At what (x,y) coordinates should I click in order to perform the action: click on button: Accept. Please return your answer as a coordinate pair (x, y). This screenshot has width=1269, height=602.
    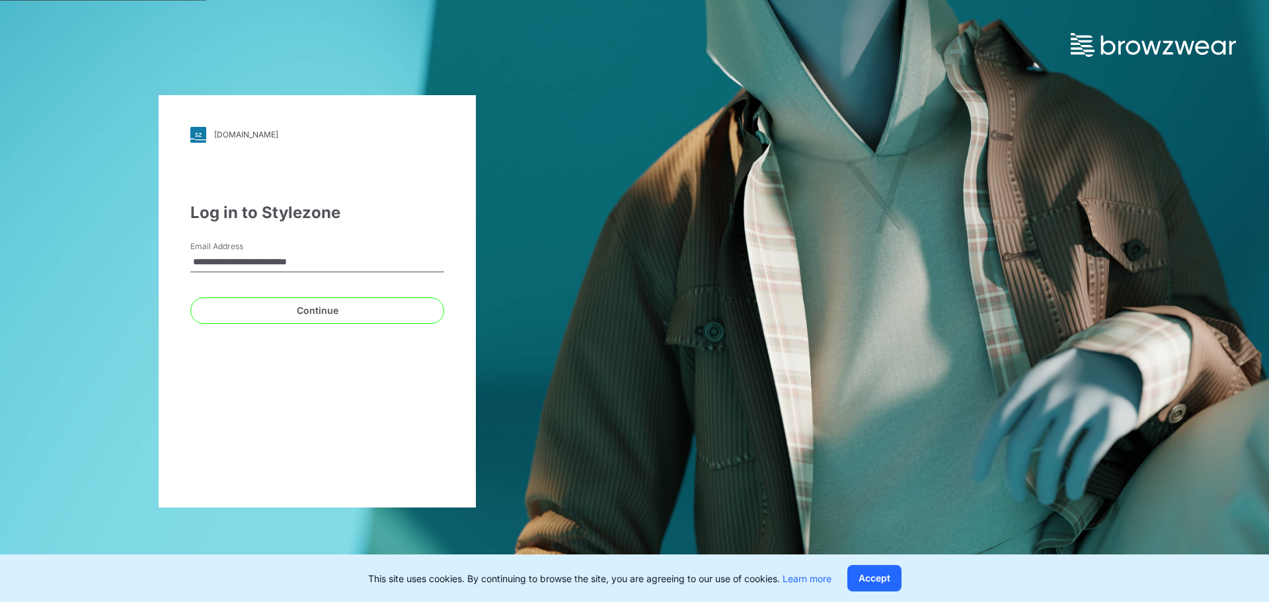
    Looking at the image, I should click on (874, 578).